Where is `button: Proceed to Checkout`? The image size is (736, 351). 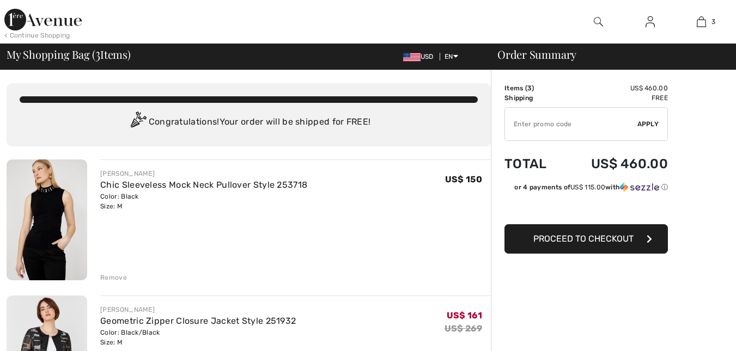
button: Proceed to Checkout is located at coordinates (586, 239).